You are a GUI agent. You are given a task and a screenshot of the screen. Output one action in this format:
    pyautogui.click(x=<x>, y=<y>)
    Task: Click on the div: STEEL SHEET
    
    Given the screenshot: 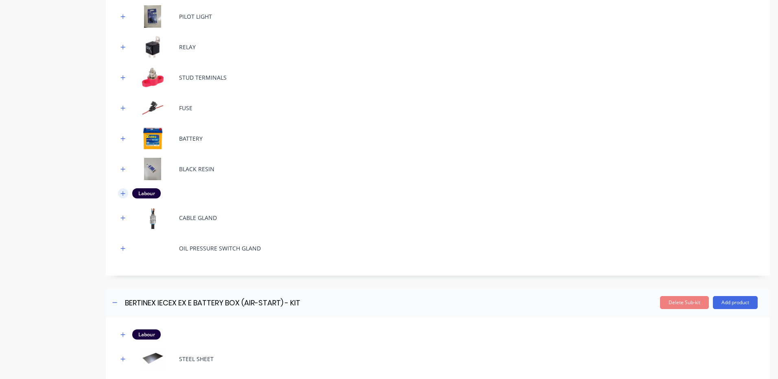 What is the action you would take?
    pyautogui.click(x=196, y=359)
    